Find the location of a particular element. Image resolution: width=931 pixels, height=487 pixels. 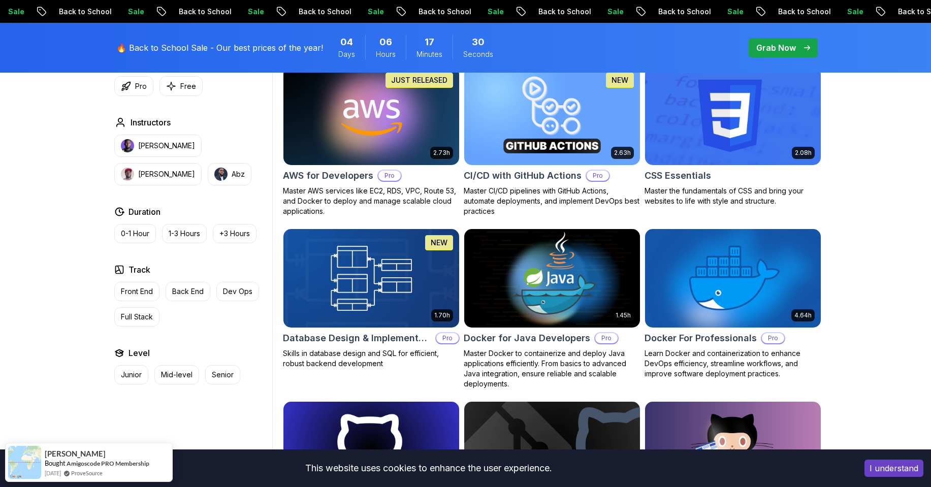

span: Seconds is located at coordinates (478, 54).